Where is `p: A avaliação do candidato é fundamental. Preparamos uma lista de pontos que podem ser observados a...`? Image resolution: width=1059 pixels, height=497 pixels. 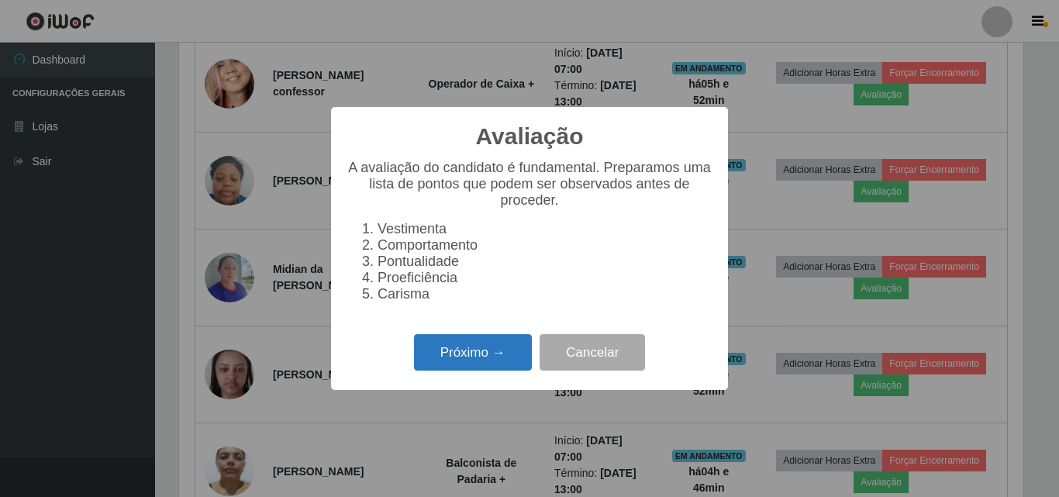 p: A avaliação do candidato é fundamental. Preparamos uma lista de pontos que podem ser observados a... is located at coordinates (530, 184).